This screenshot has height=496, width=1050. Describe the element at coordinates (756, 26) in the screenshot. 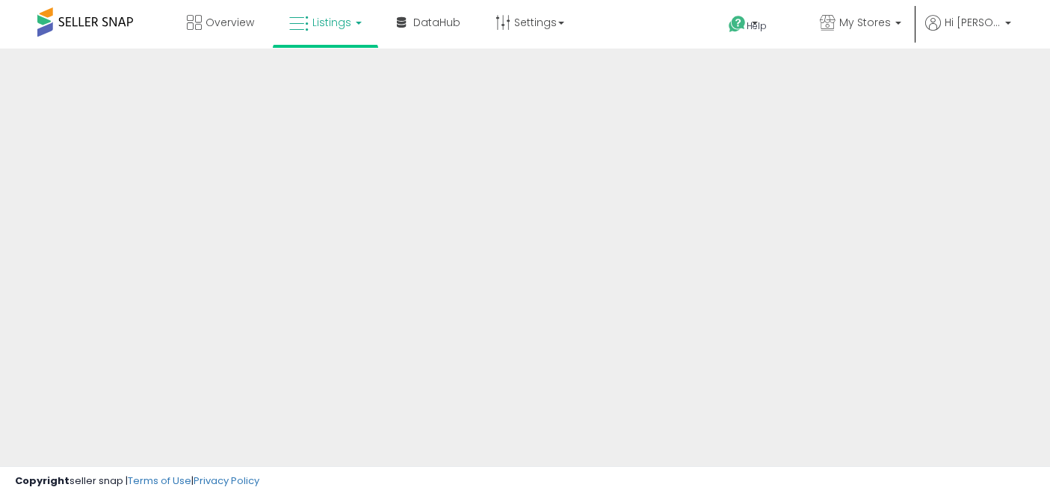

I see `a: Help` at that location.